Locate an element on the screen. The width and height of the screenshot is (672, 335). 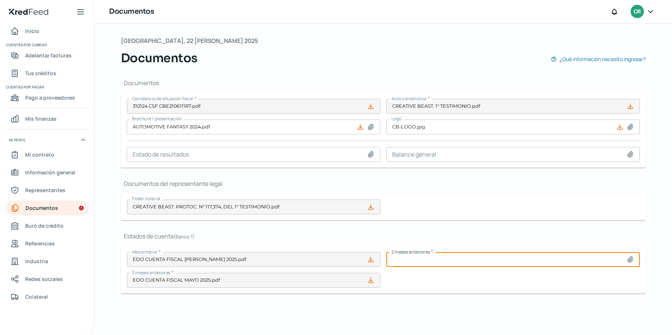
a: Referencias is located at coordinates (47, 243).